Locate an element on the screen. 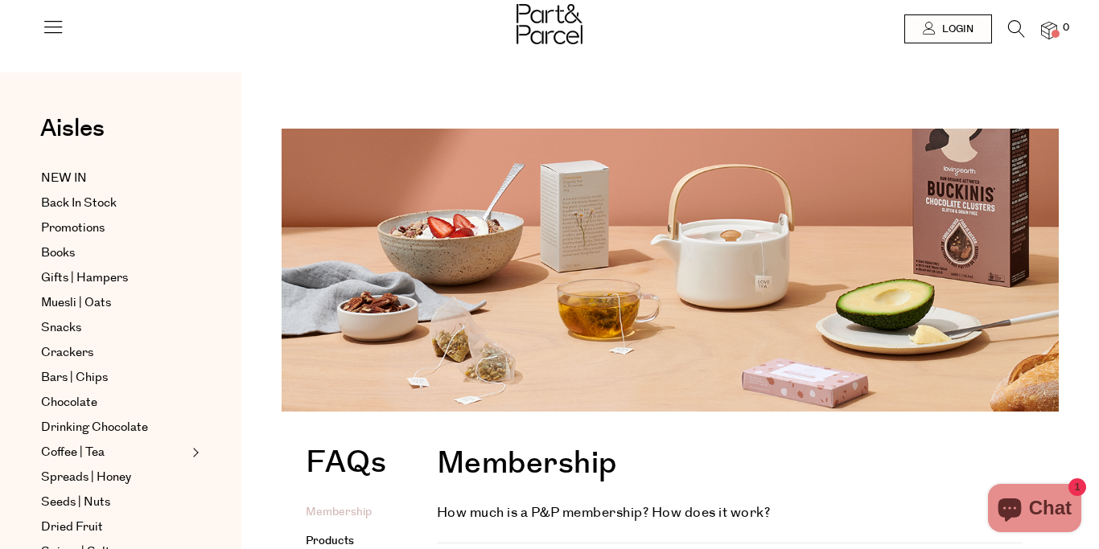 This screenshot has width=1099, height=549. a: Drinking Chocolate is located at coordinates (114, 428).